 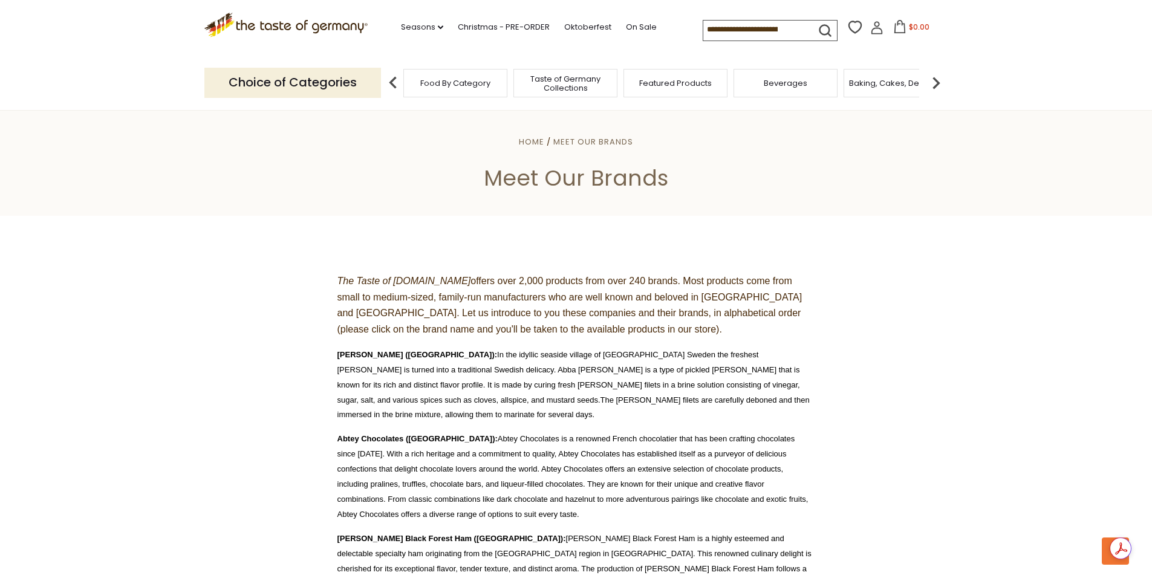 What do you see at coordinates (896, 83) in the screenshot?
I see `span: Baking, Cakes, Desserts` at bounding box center [896, 83].